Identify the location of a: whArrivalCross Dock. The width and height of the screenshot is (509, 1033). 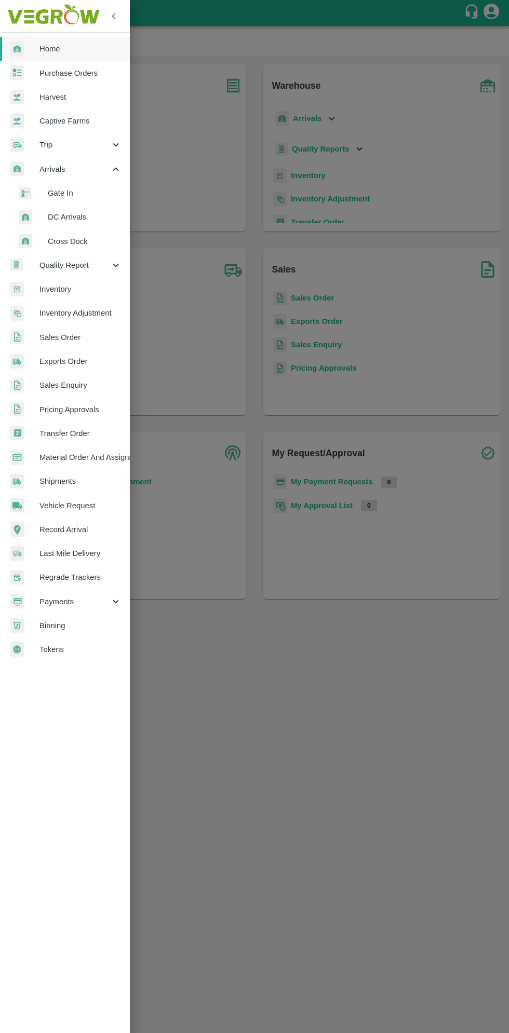
(69, 241).